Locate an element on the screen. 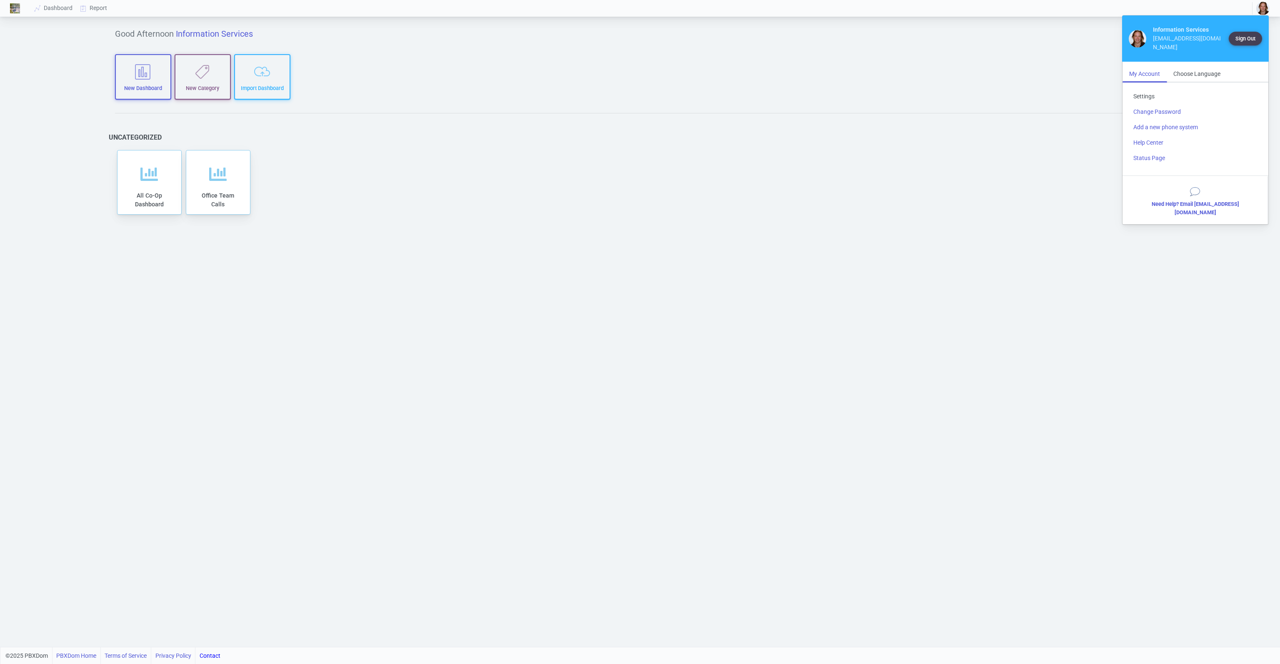 This screenshot has height=664, width=1280. span: All Co-Op Dashboard is located at coordinates (149, 200).